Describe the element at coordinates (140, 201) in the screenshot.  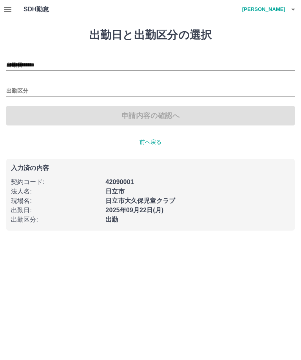
I see `b: 日立市大久保児童クラブ` at that location.